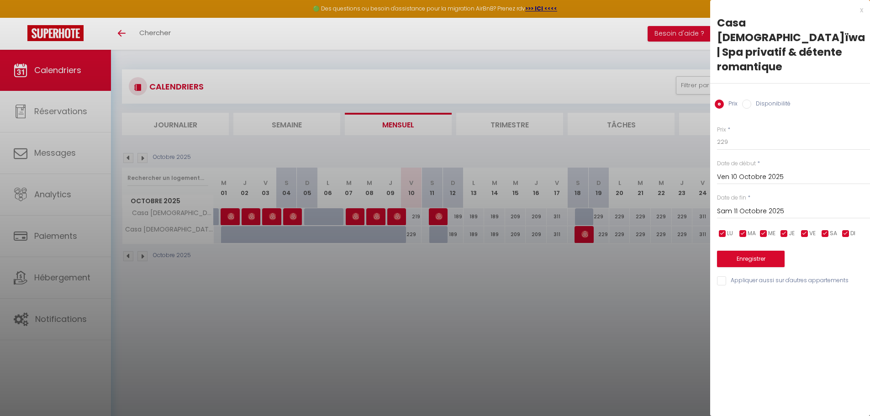 This screenshot has height=416, width=870. Describe the element at coordinates (834, 233) in the screenshot. I see `span: SA` at that location.